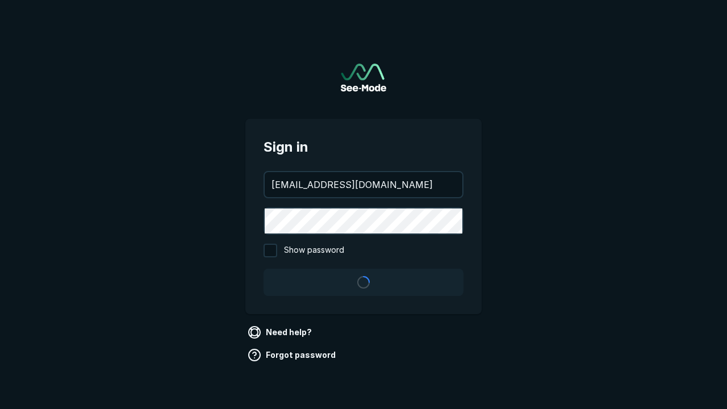 This screenshot has height=409, width=727. What do you see at coordinates (293, 355) in the screenshot?
I see `a: Forgot password` at bounding box center [293, 355].